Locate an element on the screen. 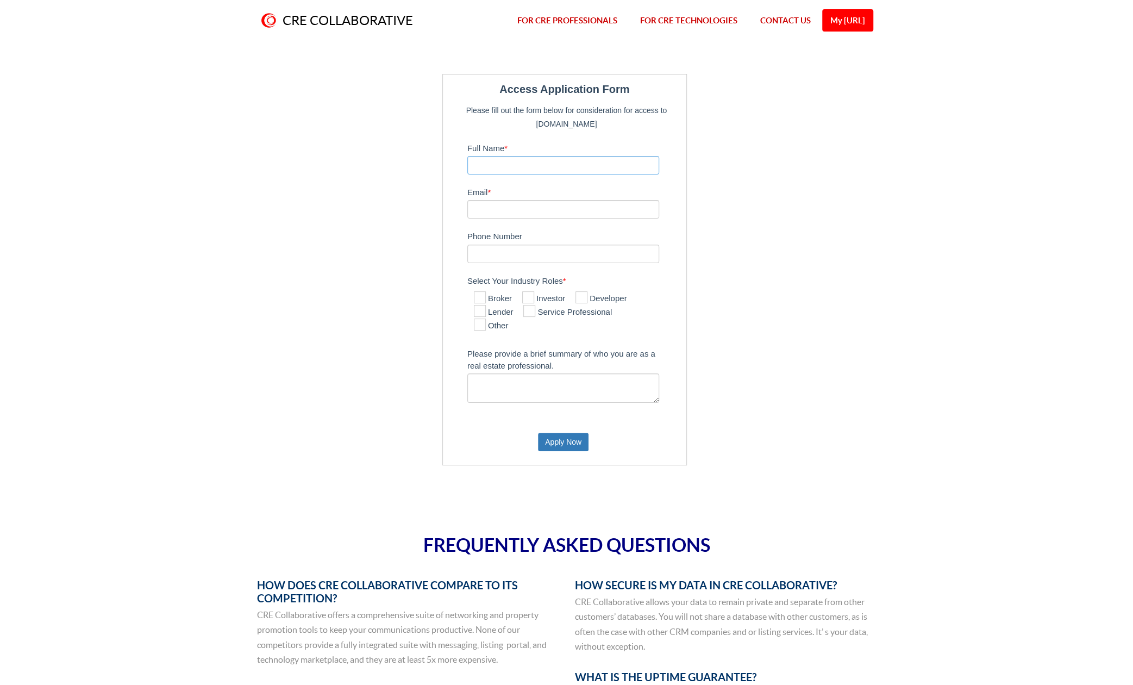 The height and width of the screenshot is (685, 1133). label: Email is located at coordinates (574, 191).